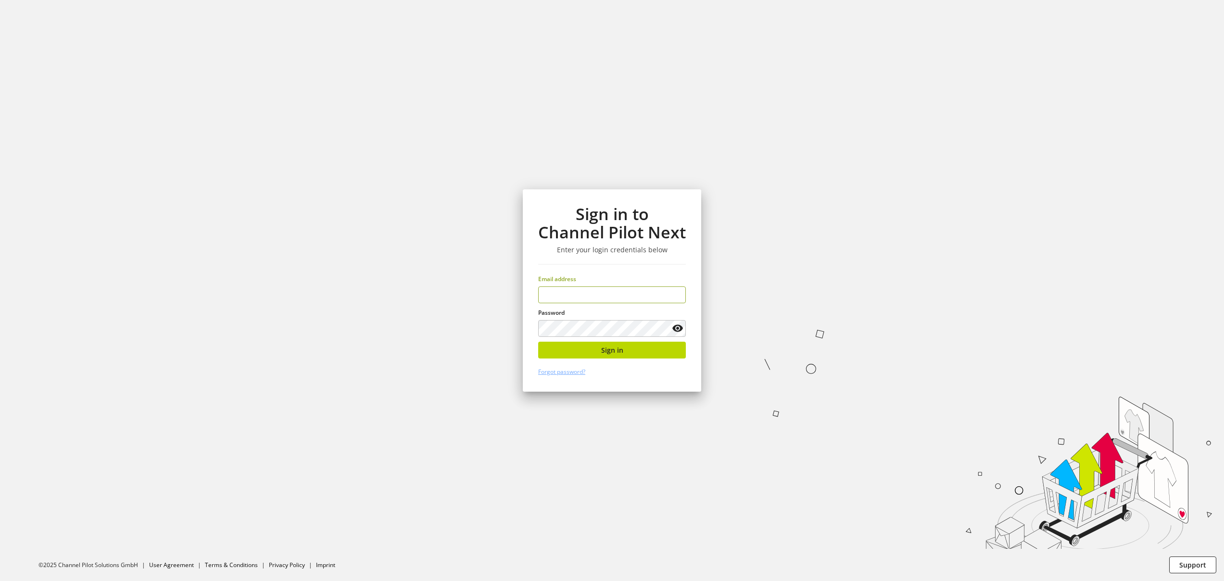 Image resolution: width=1224 pixels, height=581 pixels. Describe the element at coordinates (562, 372) in the screenshot. I see `u: Forgot password?` at that location.